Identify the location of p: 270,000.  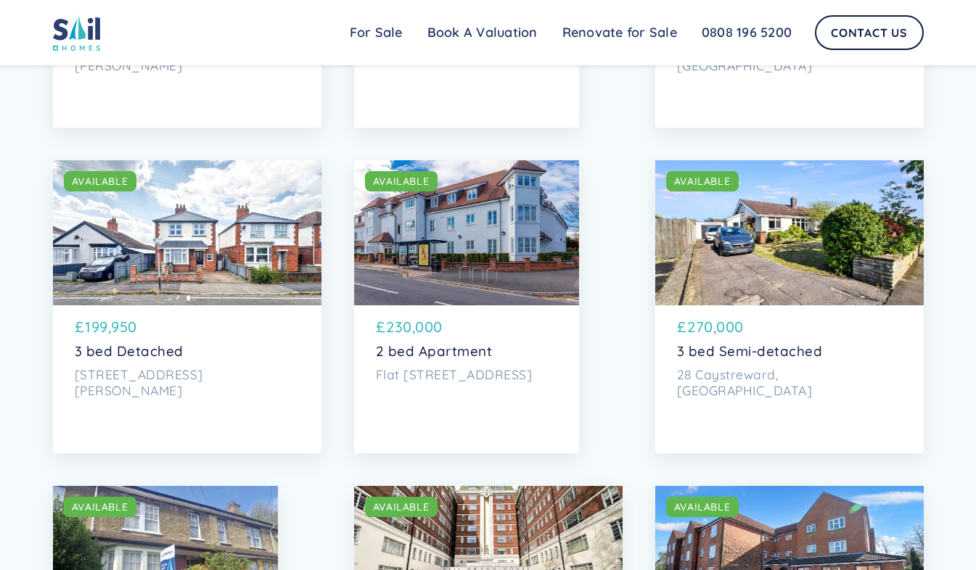
(715, 327).